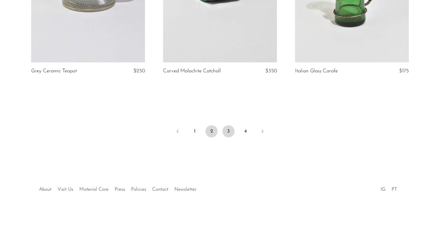  What do you see at coordinates (404, 71) in the screenshot?
I see `span: $175` at bounding box center [404, 71].